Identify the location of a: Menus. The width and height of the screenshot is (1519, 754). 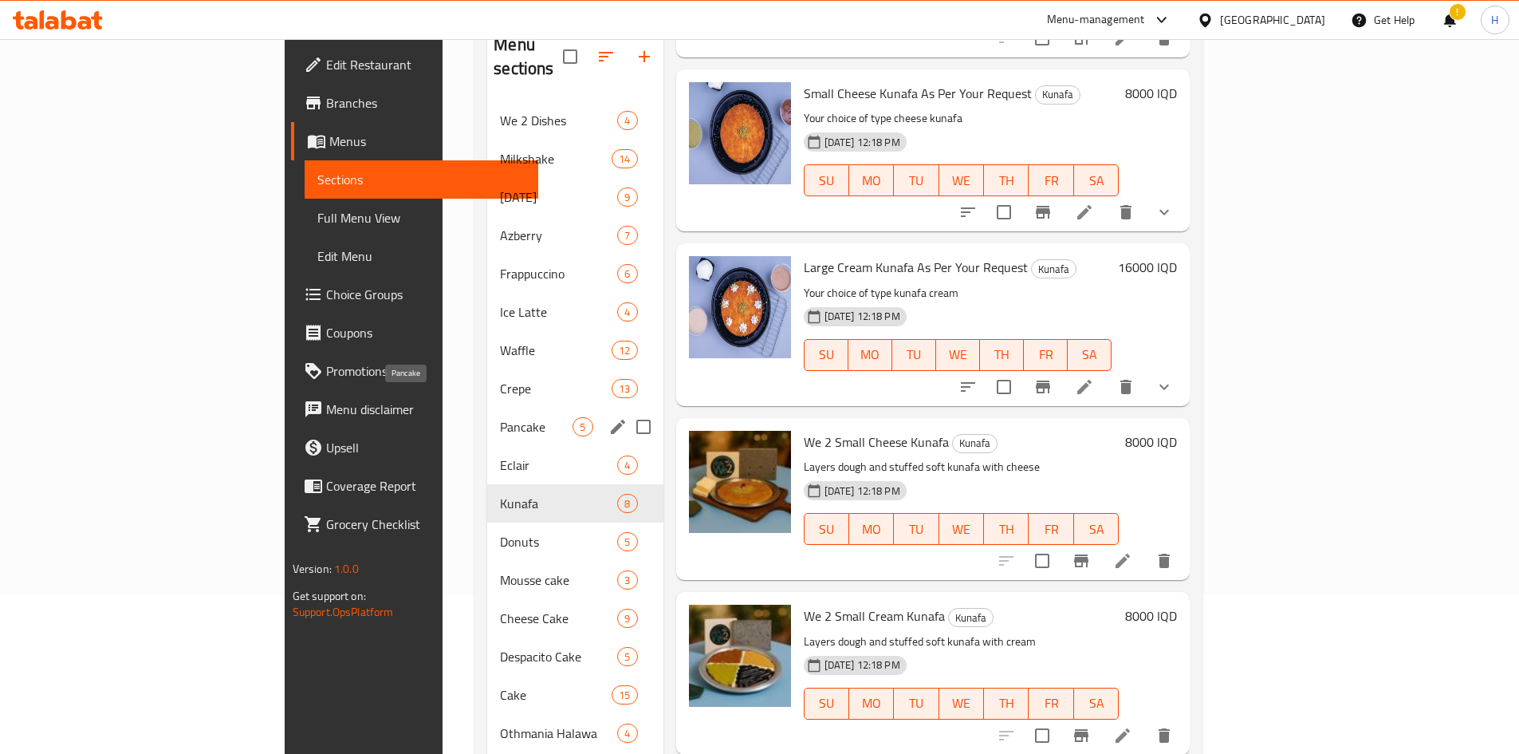
(415, 141).